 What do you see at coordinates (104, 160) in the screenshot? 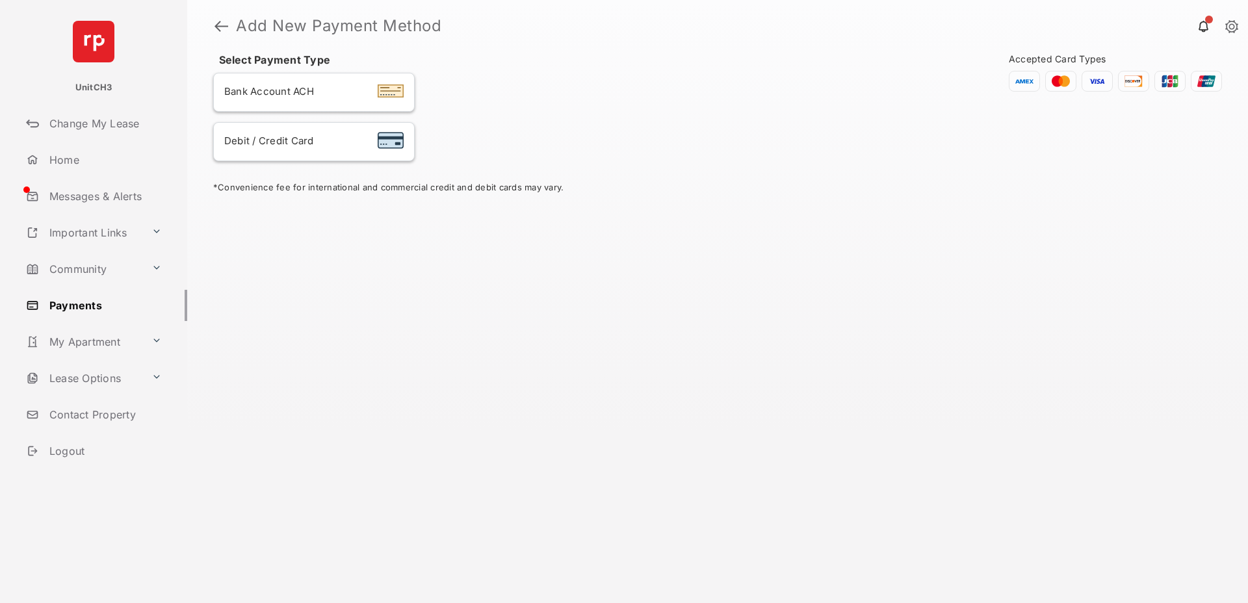
I see `a: Home` at bounding box center [104, 160].